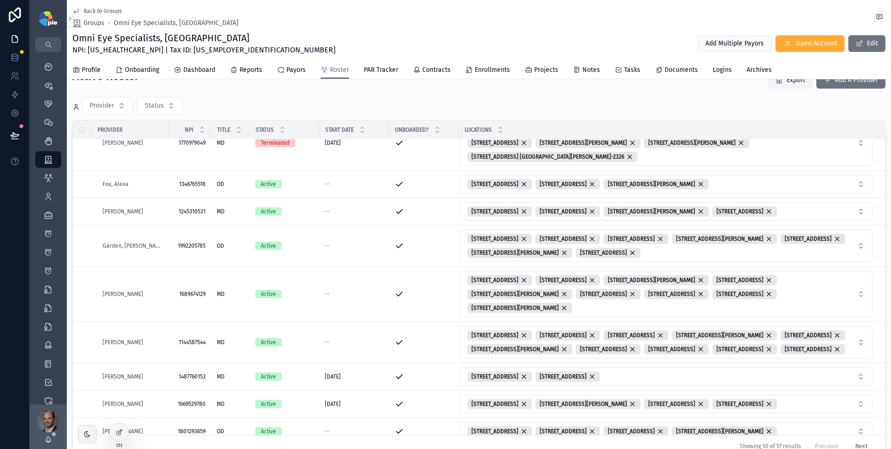  Describe the element at coordinates (190, 212) in the screenshot. I see `span: 1245310531` at that location.